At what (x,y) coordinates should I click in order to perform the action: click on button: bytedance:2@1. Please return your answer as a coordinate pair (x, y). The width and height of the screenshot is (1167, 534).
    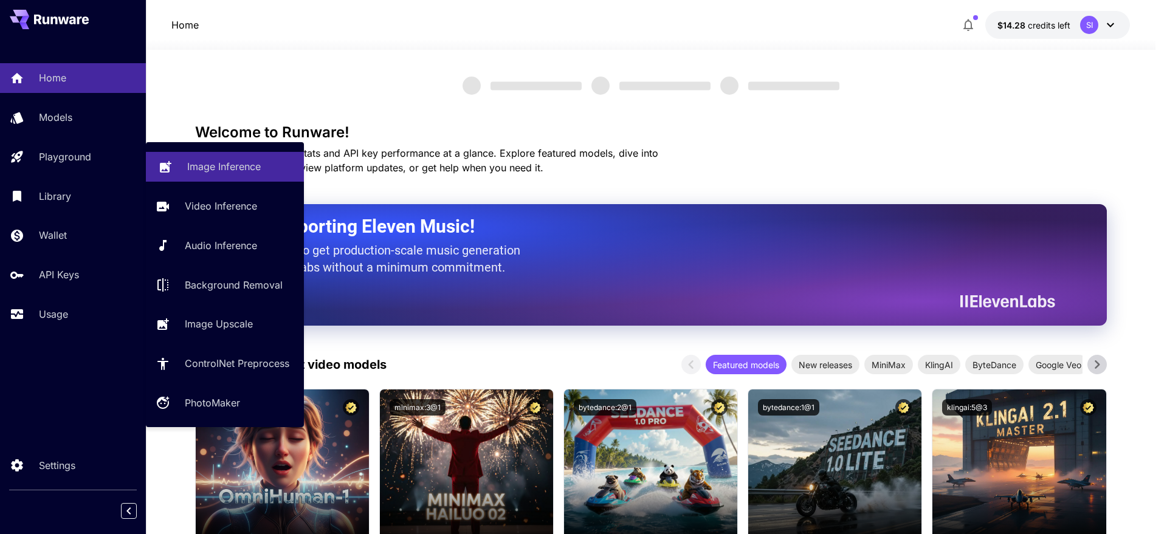
    Looking at the image, I should click on (605, 407).